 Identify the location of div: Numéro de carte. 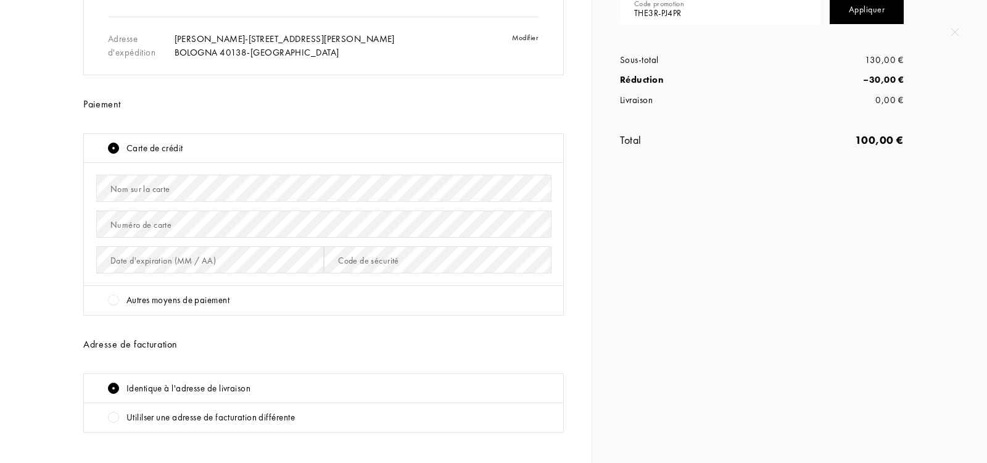
(141, 225).